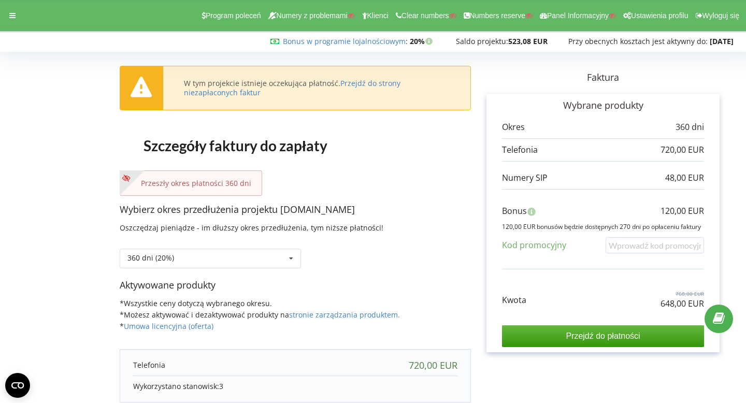  I want to click on p: Faktura, so click(603, 78).